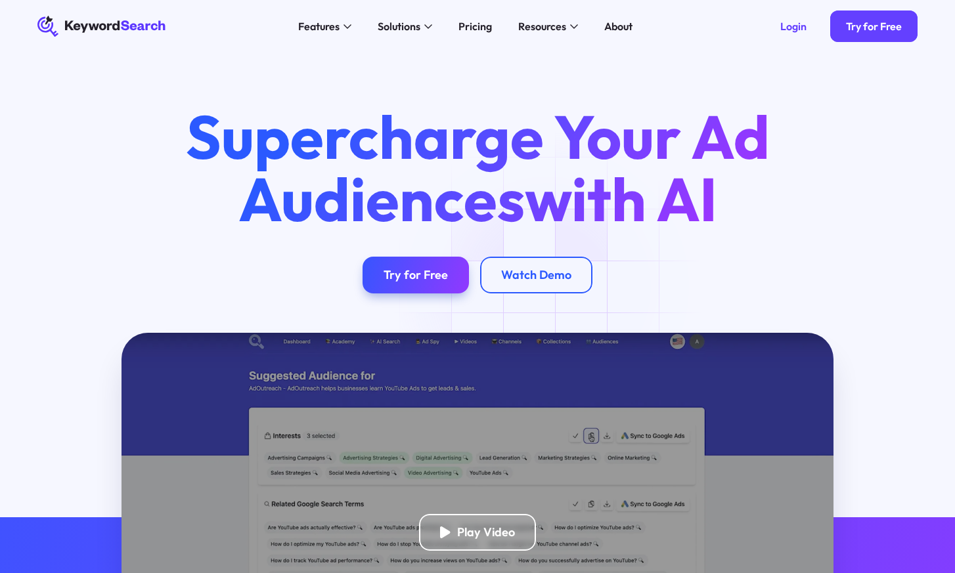  What do you see at coordinates (618, 26) in the screenshot?
I see `a: About` at bounding box center [618, 26].